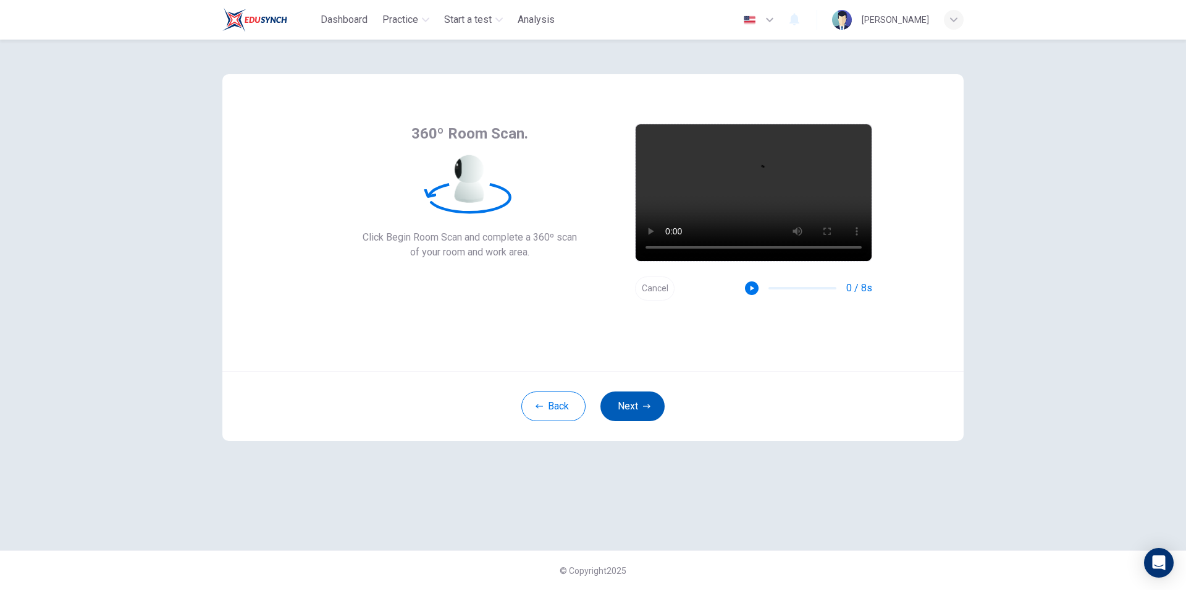  Describe the element at coordinates (468, 20) in the screenshot. I see `span: Start a test` at that location.